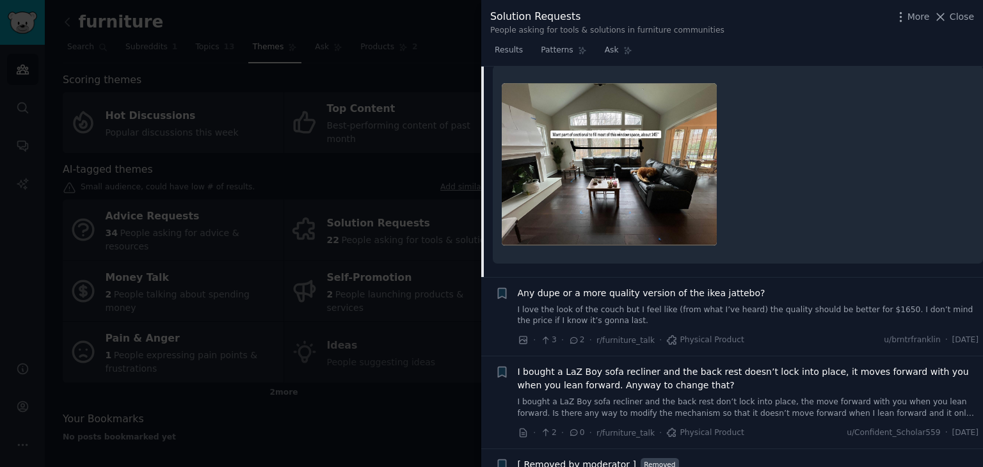 This screenshot has width=983, height=467. I want to click on span: Any dupe or a more quality version of the ikea jattebo?, so click(641, 293).